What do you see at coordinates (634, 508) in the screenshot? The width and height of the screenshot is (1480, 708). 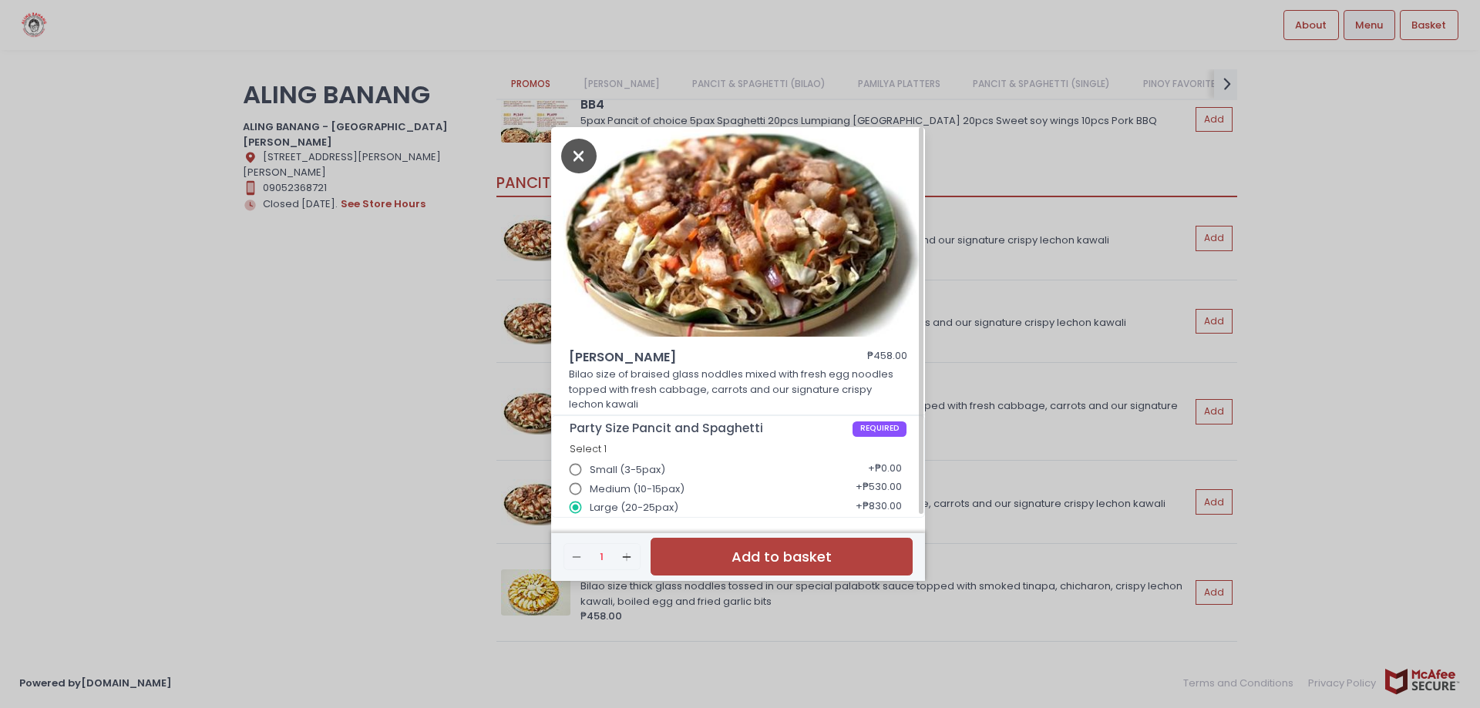 I see `span: Large (20-25pax)` at bounding box center [634, 508].